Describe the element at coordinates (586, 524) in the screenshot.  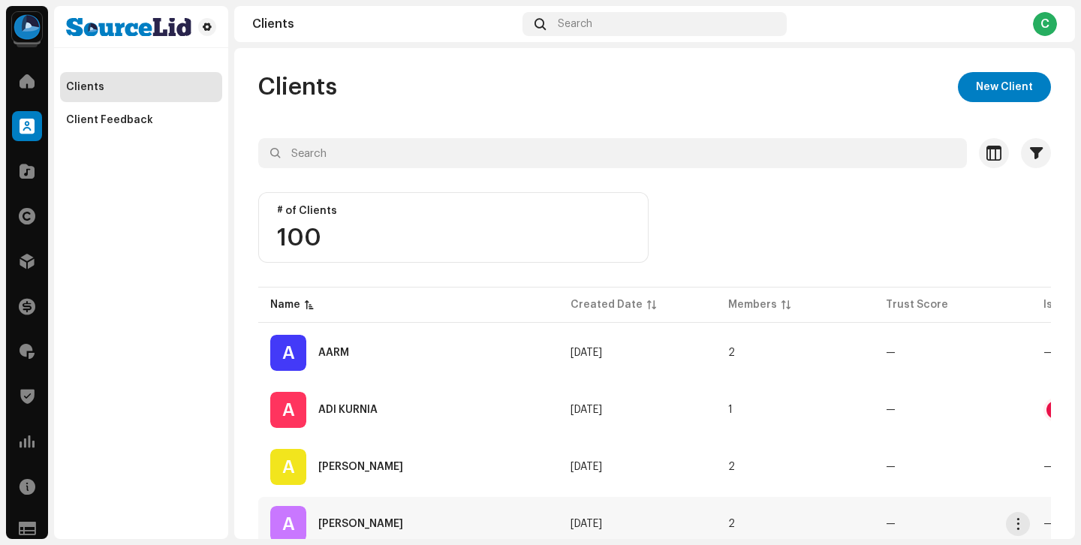
I see `span: Jul 17, 2025` at that location.